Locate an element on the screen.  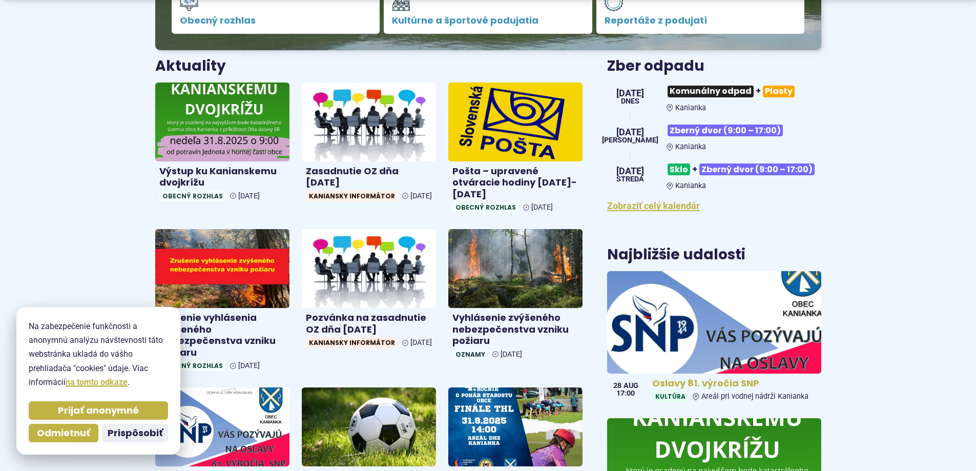
span: aug is located at coordinates (631, 386).